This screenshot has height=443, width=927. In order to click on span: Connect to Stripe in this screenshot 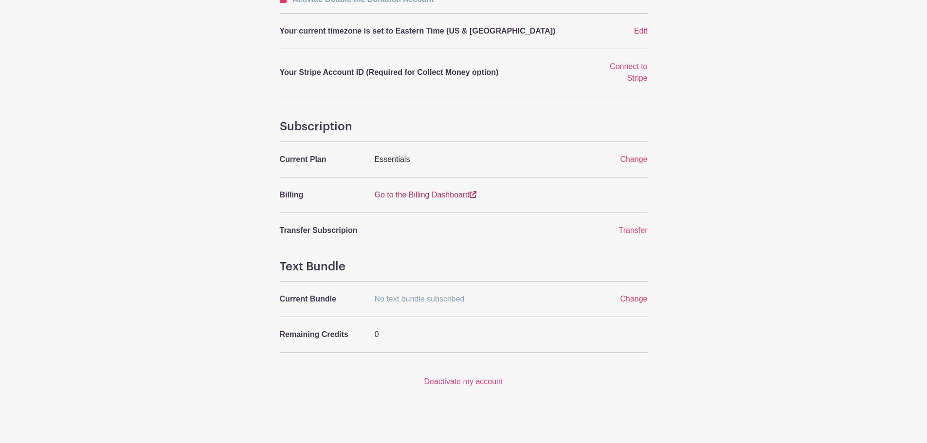, I will do `click(628, 72)`.